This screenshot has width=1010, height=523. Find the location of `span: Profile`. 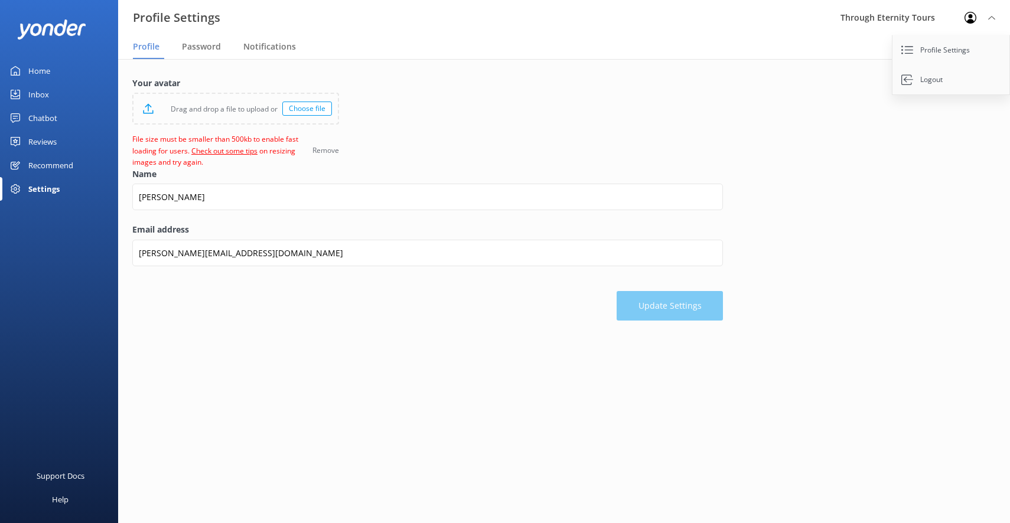

span: Profile is located at coordinates (146, 47).